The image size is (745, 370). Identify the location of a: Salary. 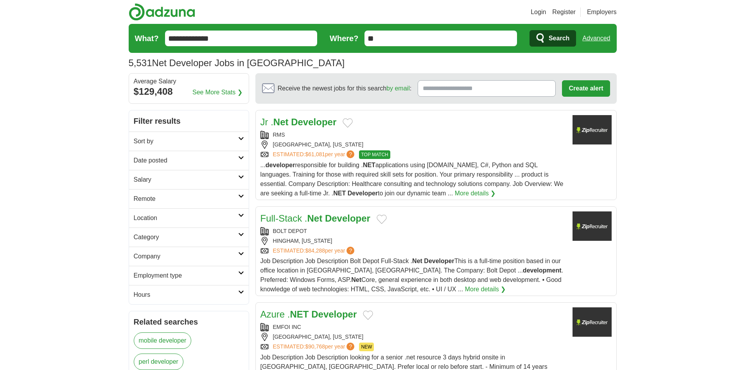
(189, 179).